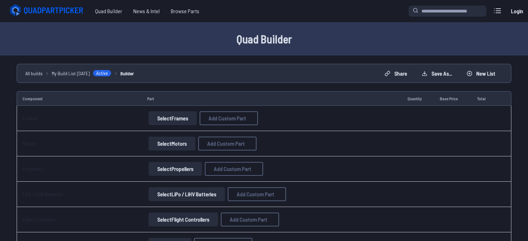  Describe the element at coordinates (172, 144) in the screenshot. I see `a: SelectMotors` at that location.